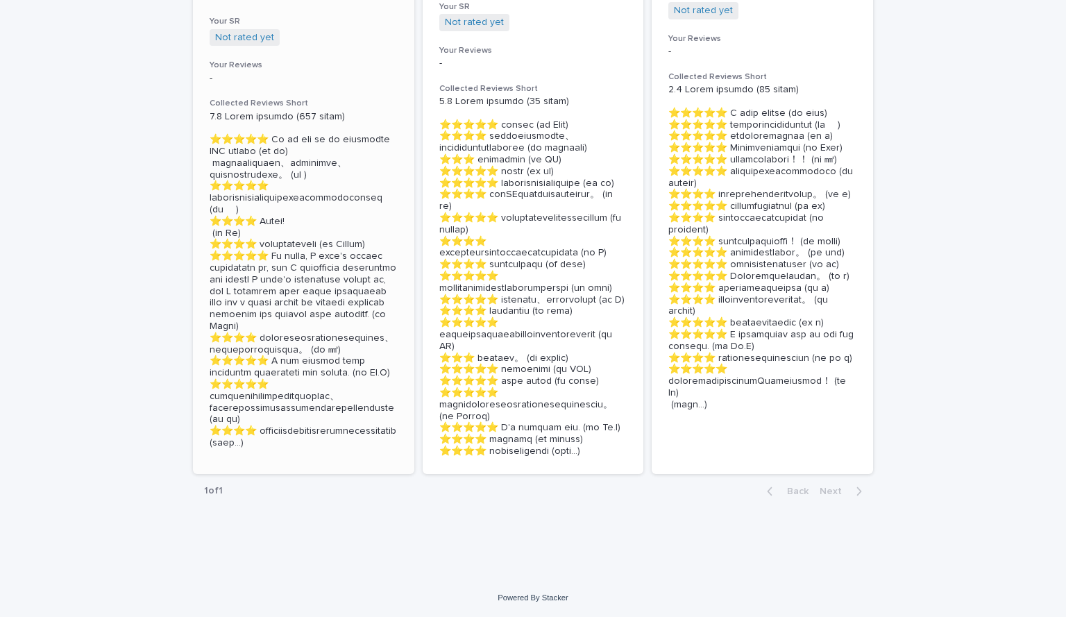  What do you see at coordinates (213, 491) in the screenshot?
I see `p: 1 of 1` at bounding box center [213, 491].